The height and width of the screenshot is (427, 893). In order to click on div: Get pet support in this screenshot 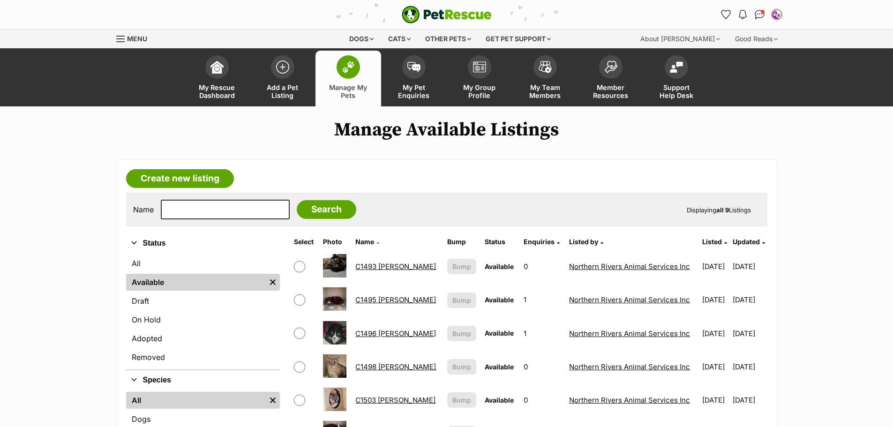, I will do `click(518, 39)`.